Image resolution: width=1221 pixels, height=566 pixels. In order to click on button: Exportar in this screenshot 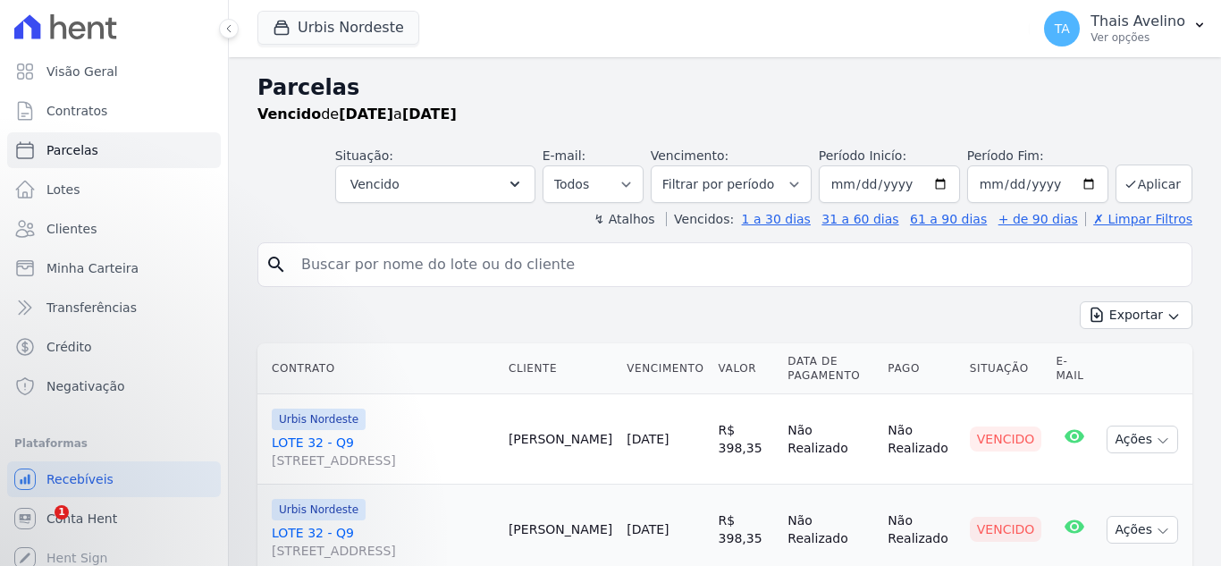, I will do `click(1136, 315)`.